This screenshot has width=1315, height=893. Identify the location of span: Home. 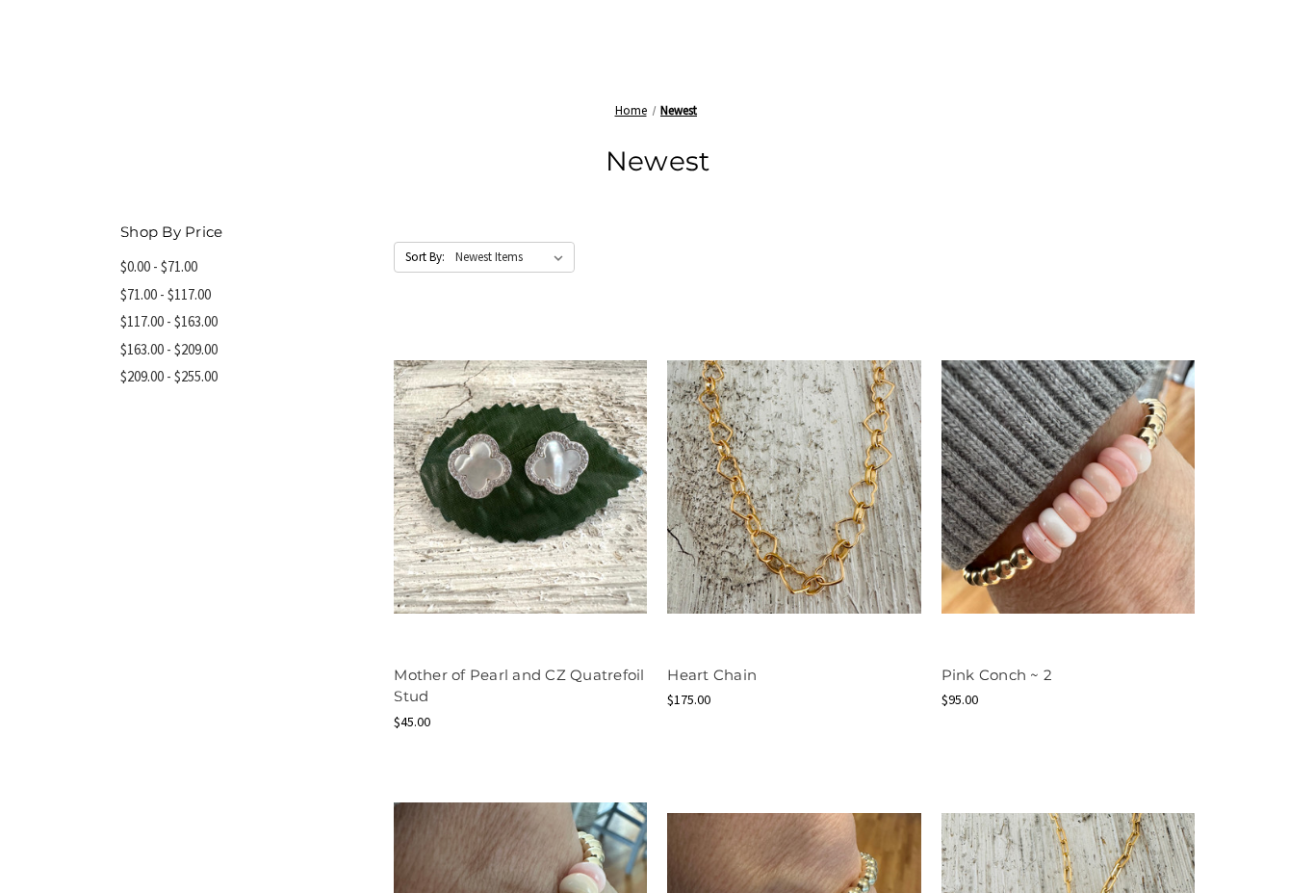
(631, 110).